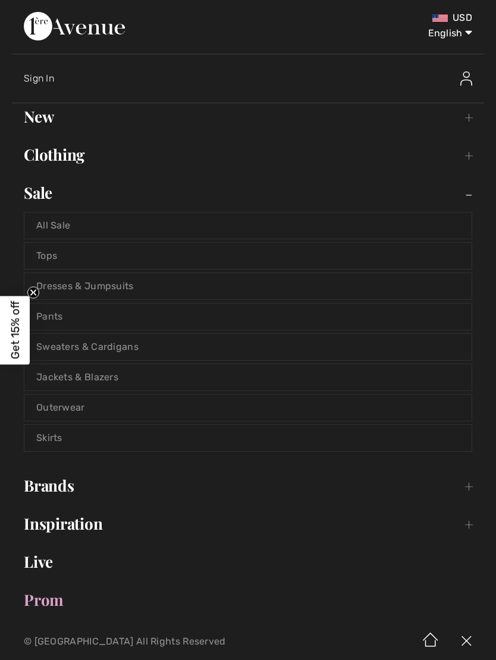  Describe the element at coordinates (248, 226) in the screenshot. I see `a: All Sale` at that location.